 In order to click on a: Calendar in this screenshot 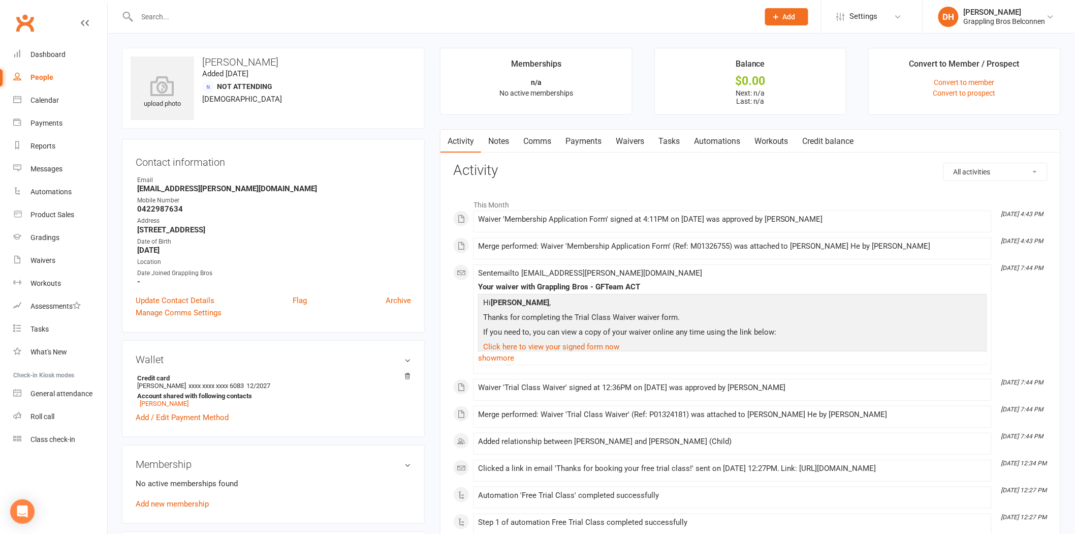, I will do `click(60, 100)`.